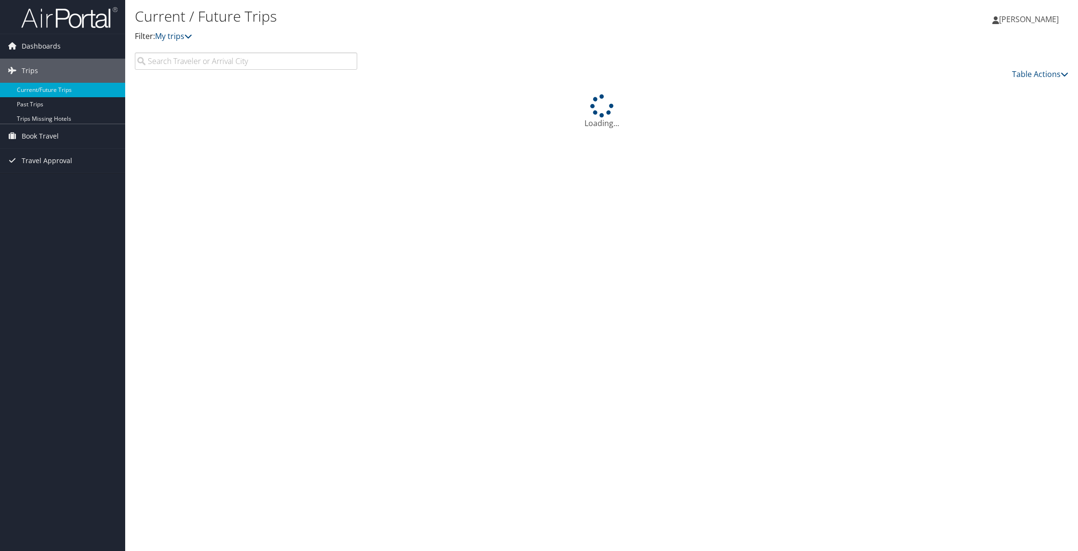  Describe the element at coordinates (601, 112) in the screenshot. I see `div: Loading...` at that location.